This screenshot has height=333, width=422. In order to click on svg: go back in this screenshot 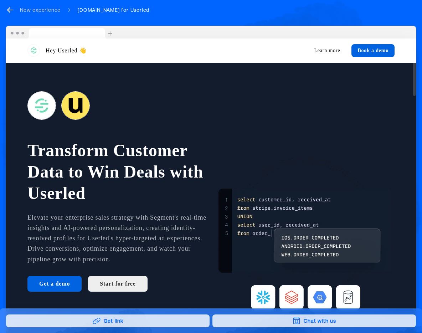, I will do `click(10, 10)`.